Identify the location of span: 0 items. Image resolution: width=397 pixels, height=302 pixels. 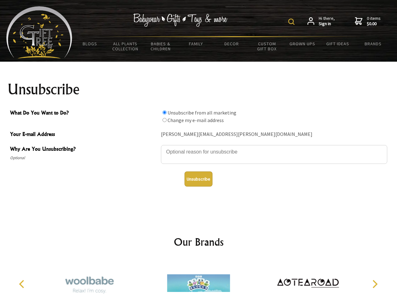
(374, 21).